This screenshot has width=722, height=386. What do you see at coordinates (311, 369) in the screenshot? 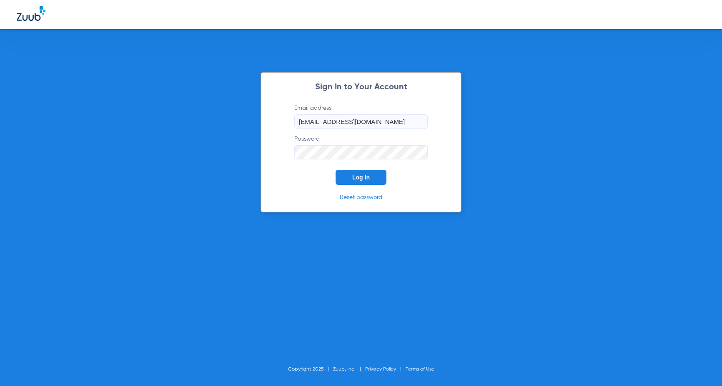
I see `li: Copyright 2025` at bounding box center [311, 369].